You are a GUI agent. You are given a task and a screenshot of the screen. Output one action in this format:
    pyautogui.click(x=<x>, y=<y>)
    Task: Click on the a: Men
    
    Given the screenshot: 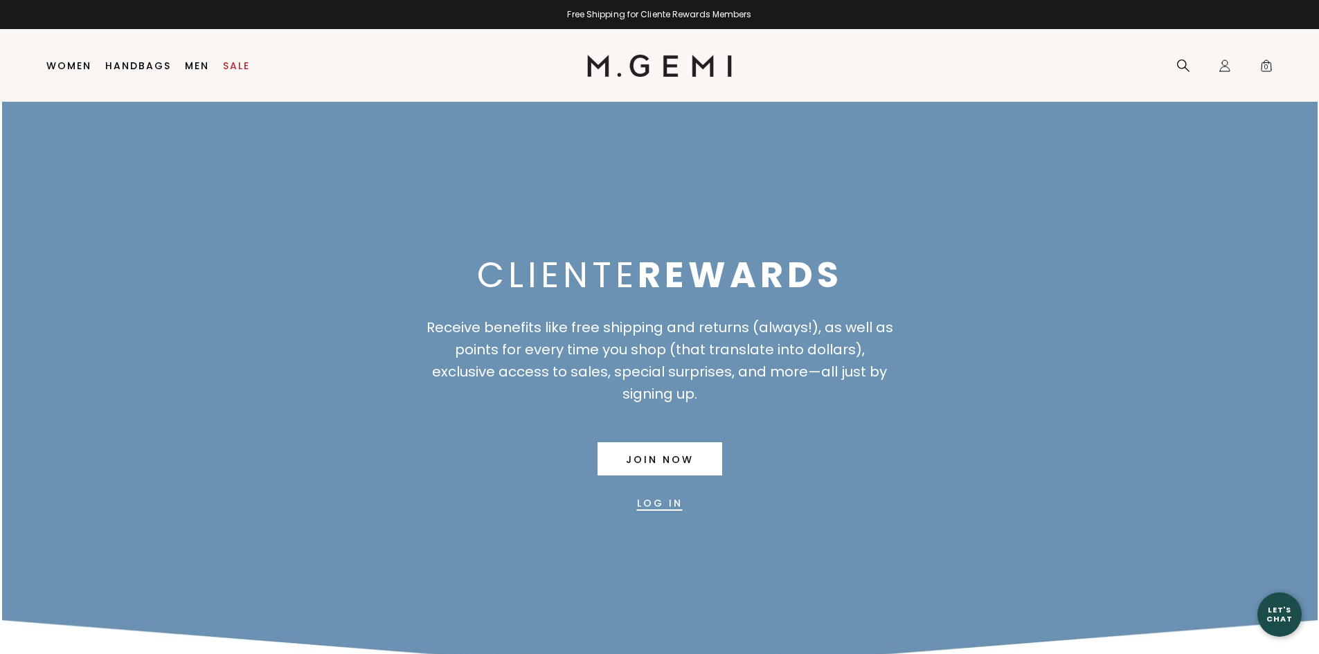 What is the action you would take?
    pyautogui.click(x=197, y=66)
    